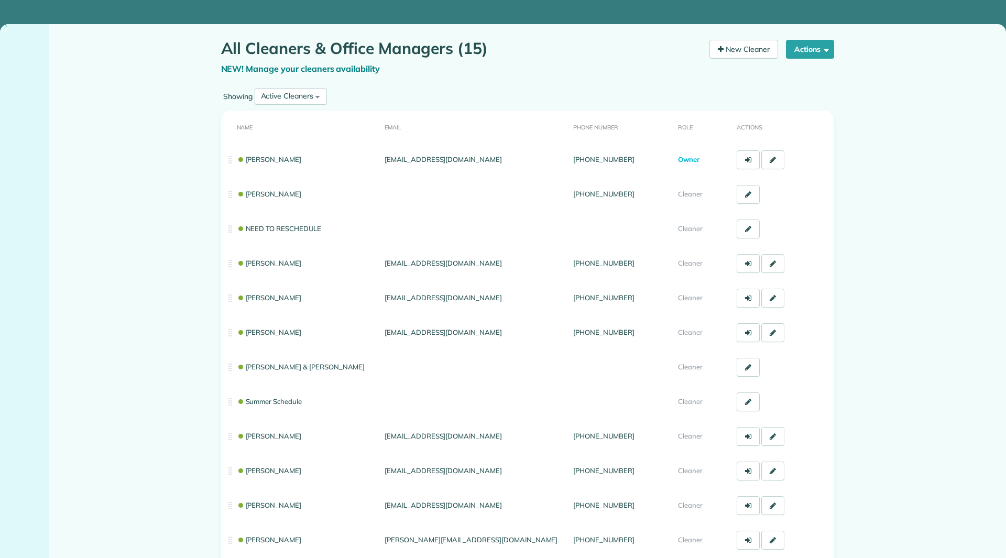  I want to click on th: Name, so click(301, 126).